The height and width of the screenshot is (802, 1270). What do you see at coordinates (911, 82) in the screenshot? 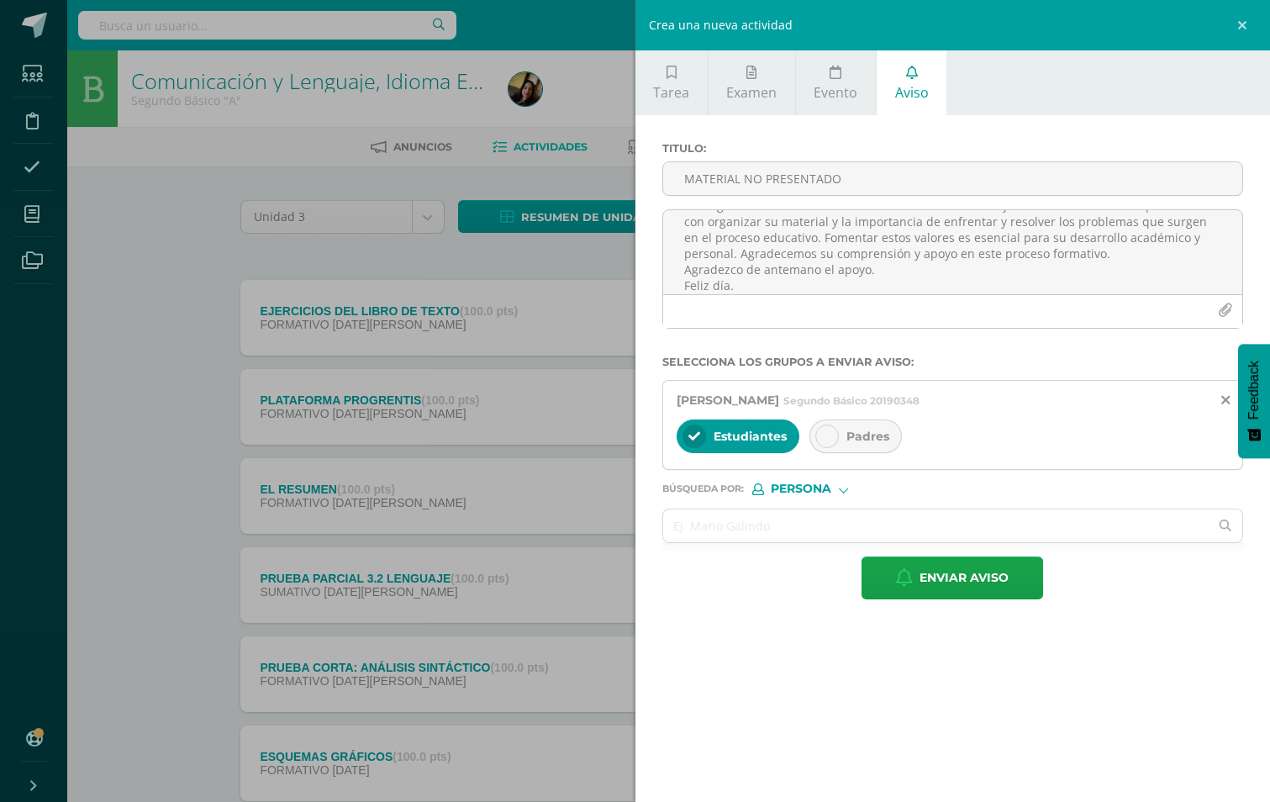
I see `a: Aviso` at bounding box center [911, 82].